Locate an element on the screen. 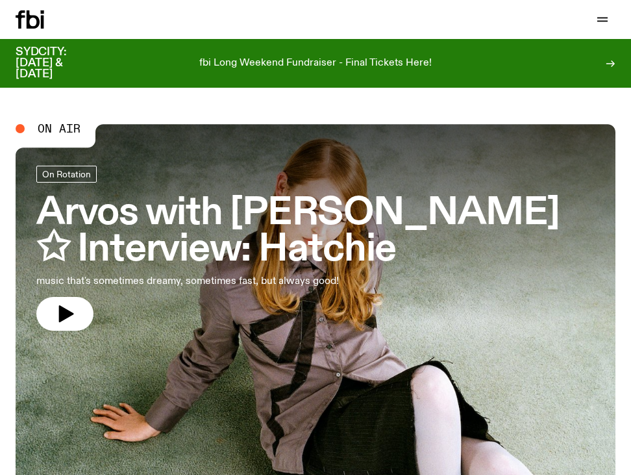  span: On Air is located at coordinates (59, 129).